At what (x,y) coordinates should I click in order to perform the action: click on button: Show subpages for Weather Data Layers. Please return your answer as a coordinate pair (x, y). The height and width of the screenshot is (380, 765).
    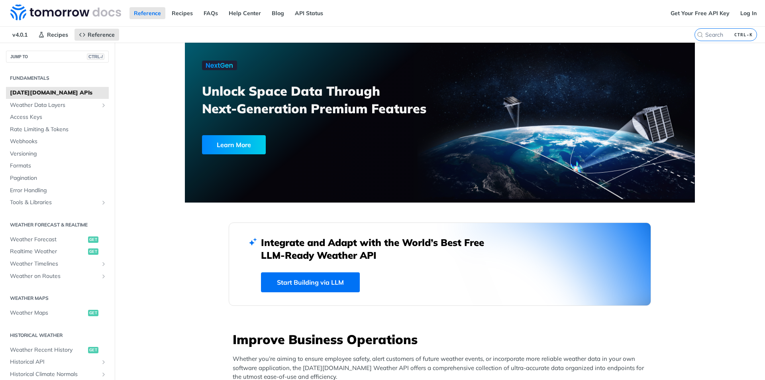
    Looking at the image, I should click on (104, 105).